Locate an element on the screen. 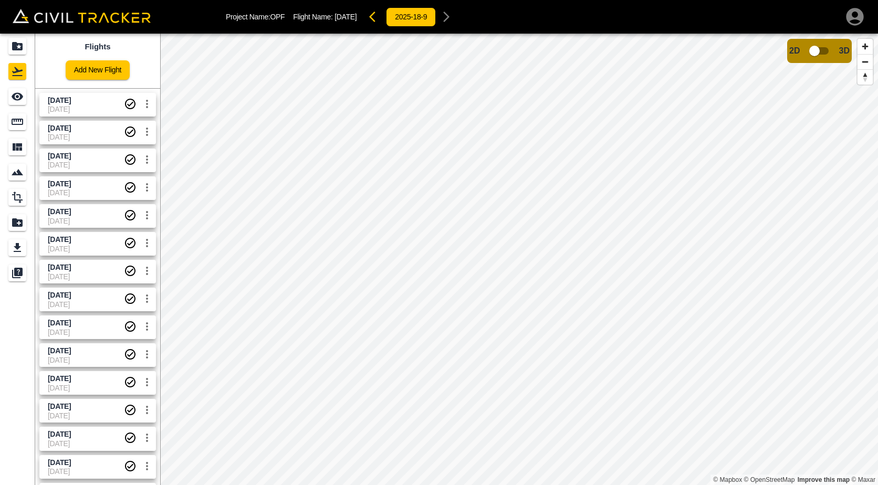 Image resolution: width=878 pixels, height=485 pixels. button: 2025-18-9 is located at coordinates (411, 17).